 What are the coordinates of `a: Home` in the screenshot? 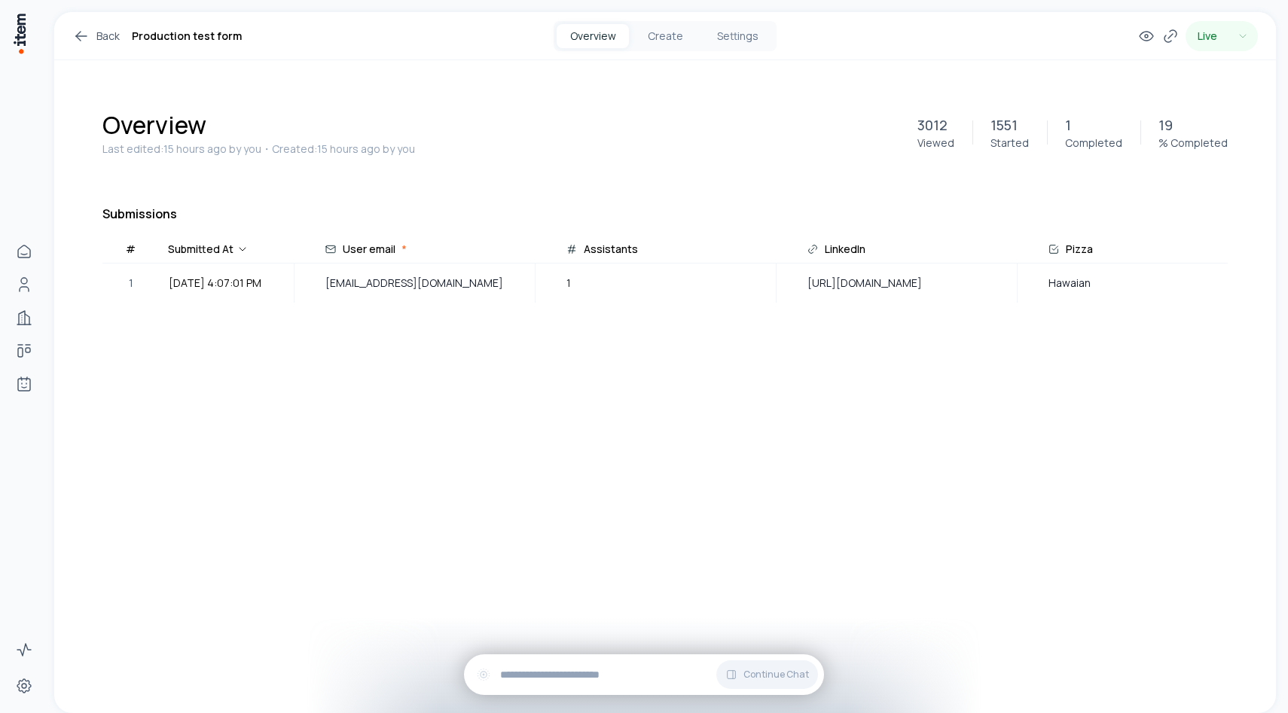 It's located at (24, 251).